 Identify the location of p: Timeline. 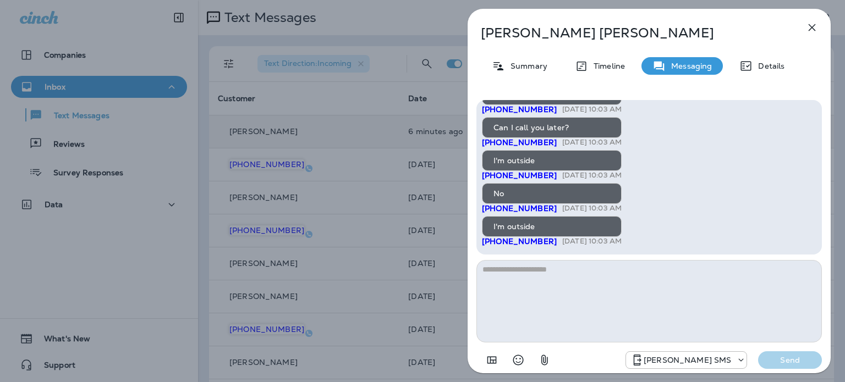
(606, 66).